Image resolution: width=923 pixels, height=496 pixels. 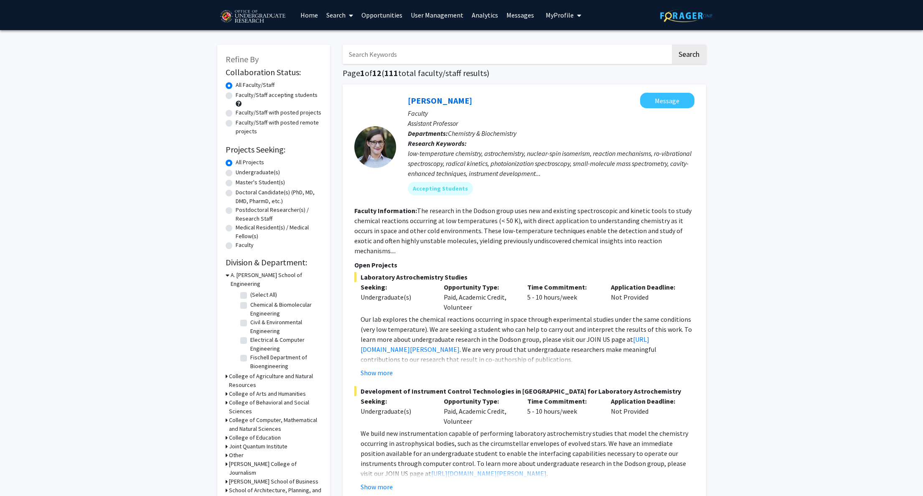 What do you see at coordinates (437, 143) in the screenshot?
I see `b: Research Keywords:` at bounding box center [437, 143].